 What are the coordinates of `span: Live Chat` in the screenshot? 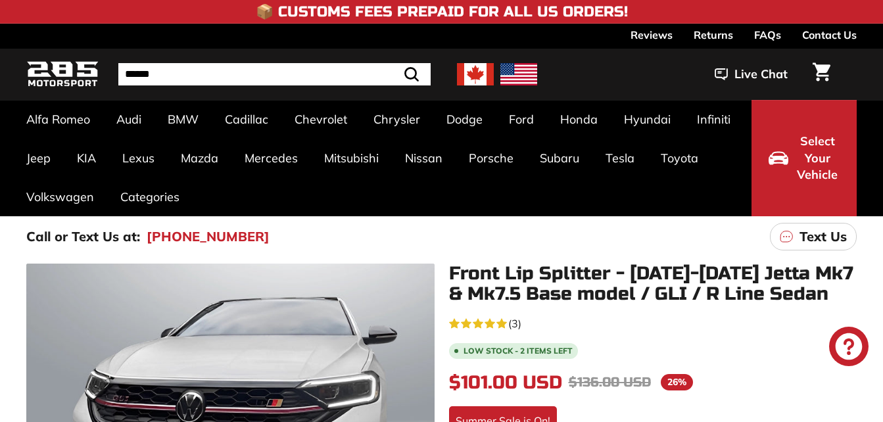 It's located at (760, 74).